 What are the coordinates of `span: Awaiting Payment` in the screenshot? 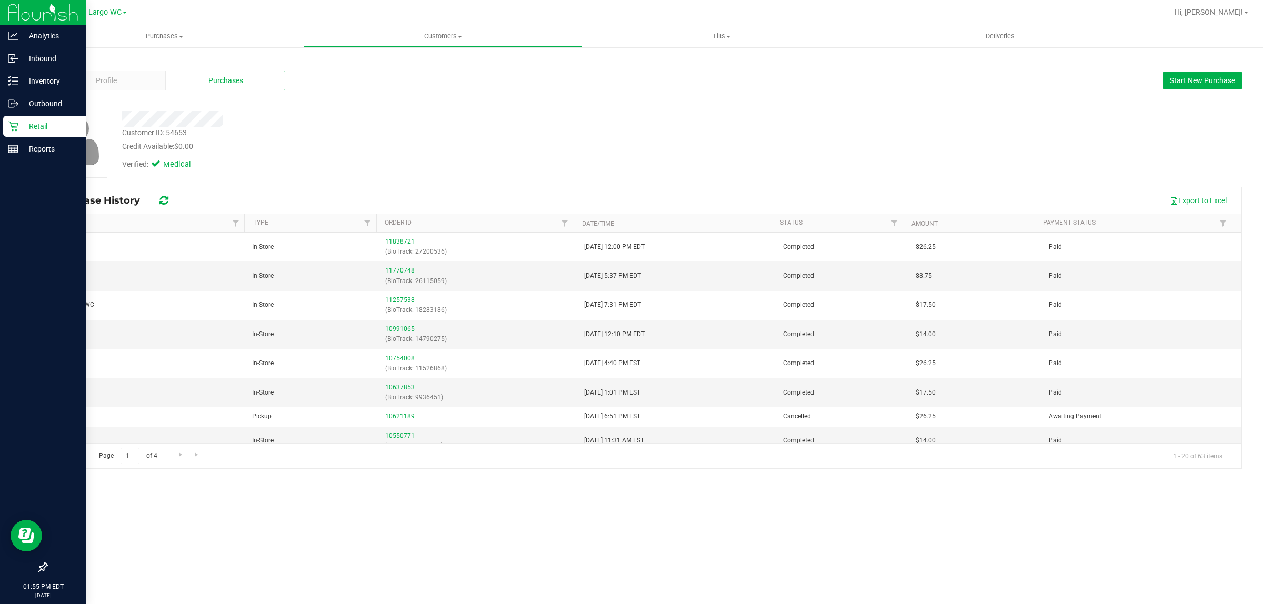 It's located at (1075, 416).